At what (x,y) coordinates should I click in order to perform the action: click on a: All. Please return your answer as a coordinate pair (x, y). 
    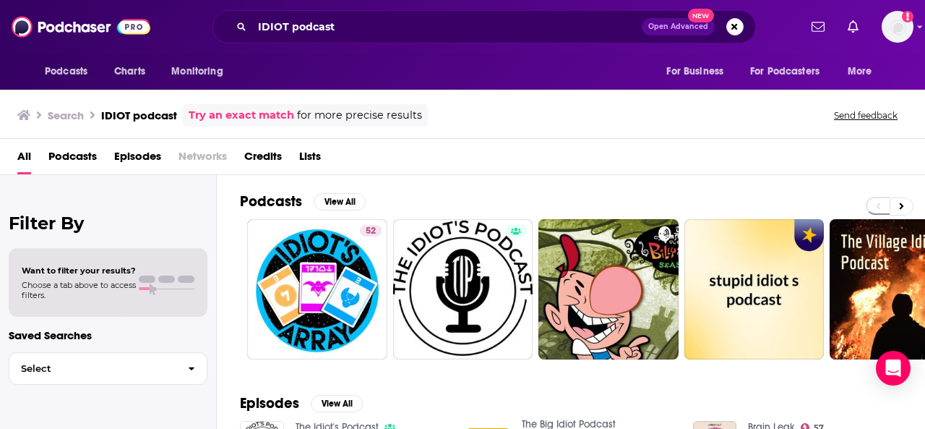
    Looking at the image, I should click on (24, 159).